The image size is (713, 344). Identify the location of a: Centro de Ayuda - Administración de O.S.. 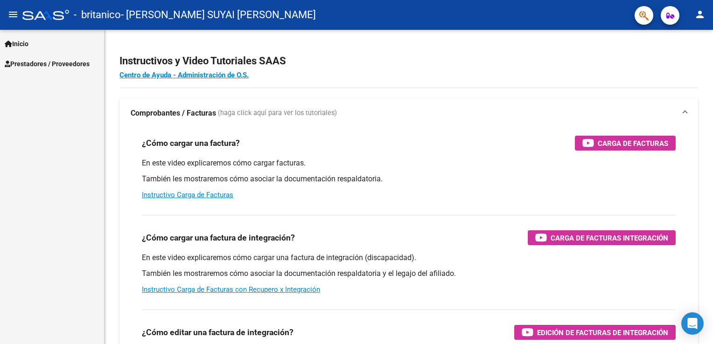
(184, 75).